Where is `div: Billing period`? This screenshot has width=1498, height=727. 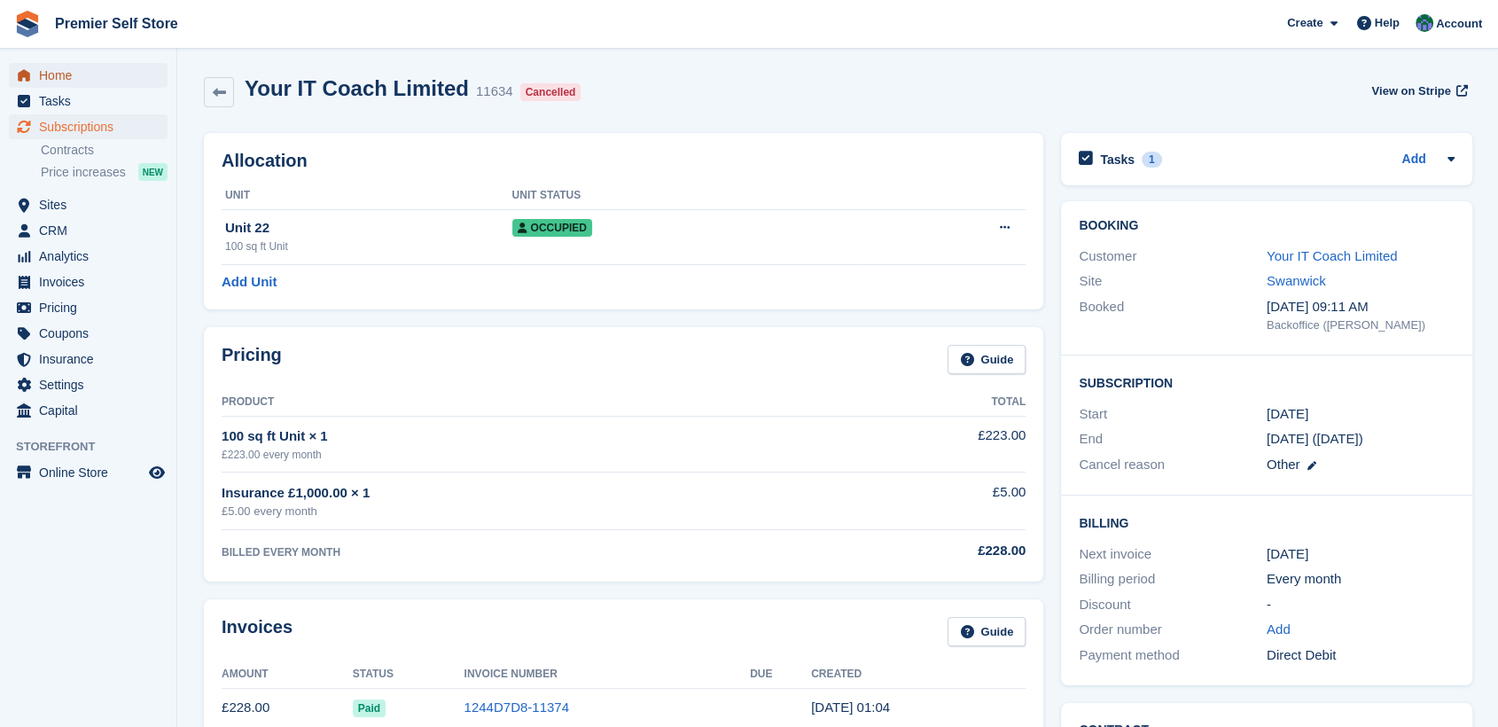 div: Billing period is located at coordinates (1173, 579).